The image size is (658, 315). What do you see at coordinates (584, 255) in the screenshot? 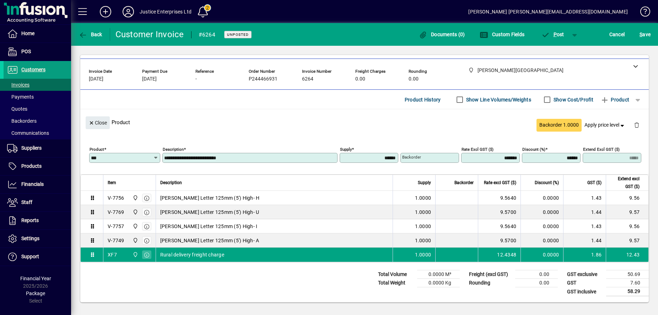
I see `td: 1.86` at bounding box center [584, 255].